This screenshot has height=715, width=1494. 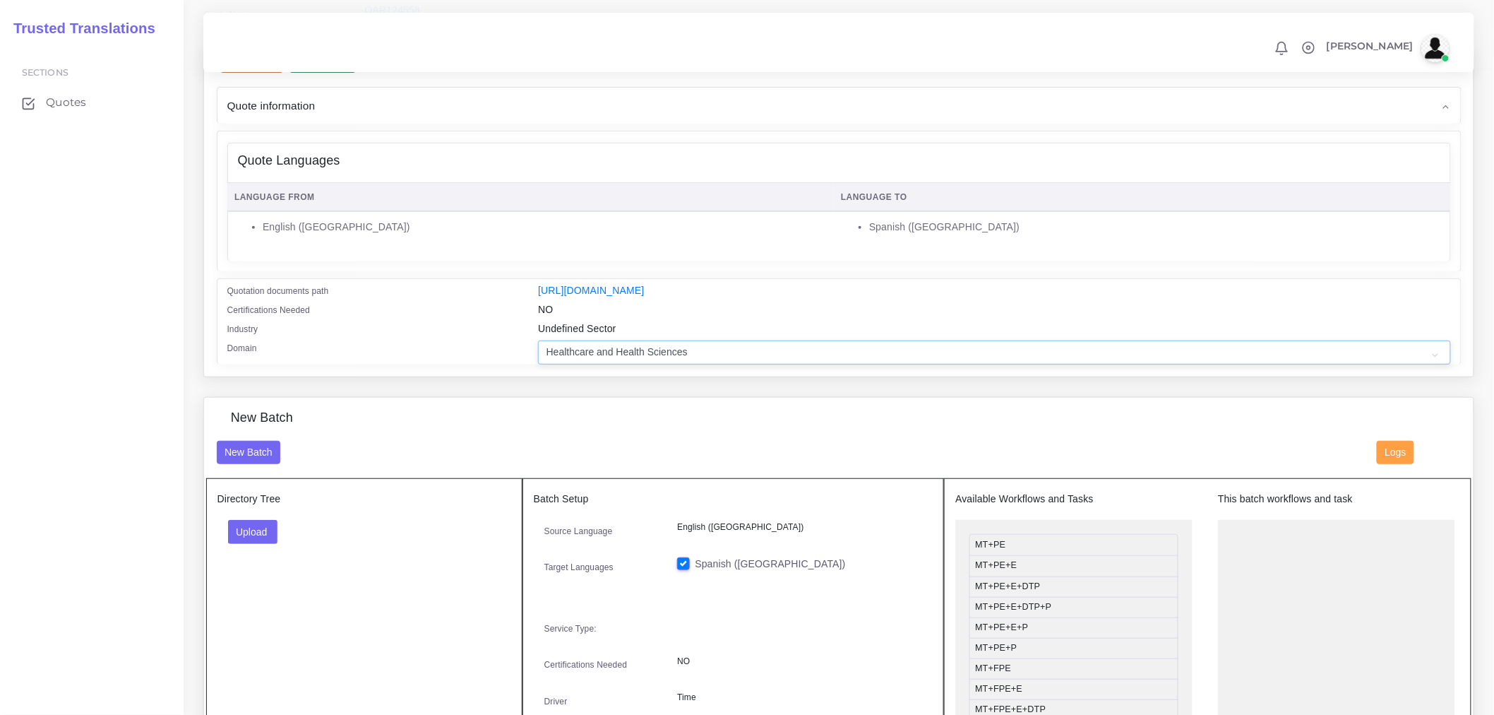 I want to click on span: Sections, so click(x=45, y=72).